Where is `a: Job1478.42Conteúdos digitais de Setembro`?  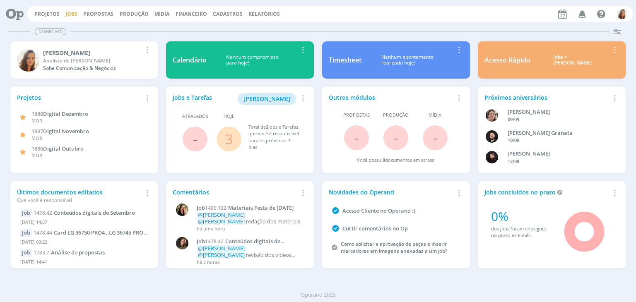
a: Job1478.42Conteúdos digitais de Setembro is located at coordinates (250, 242).